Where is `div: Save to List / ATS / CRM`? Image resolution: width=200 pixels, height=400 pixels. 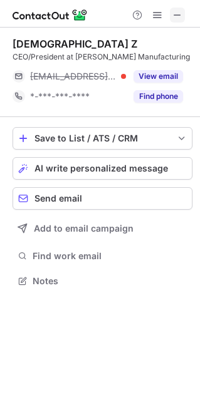 div: Save to List / ATS / CRM is located at coordinates (102, 138).